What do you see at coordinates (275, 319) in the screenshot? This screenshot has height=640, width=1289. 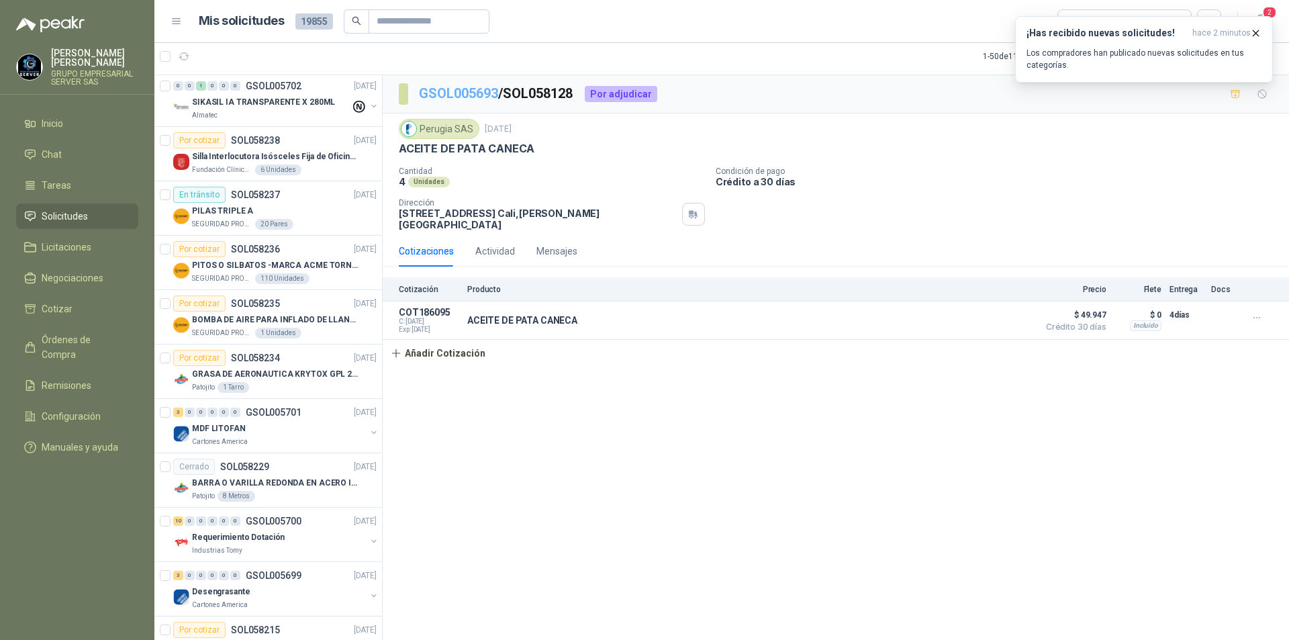 I see `p: BOMBA DE AIRE PARA INFLADO DE LLANTAS DE BICICLETA` at bounding box center [275, 319].